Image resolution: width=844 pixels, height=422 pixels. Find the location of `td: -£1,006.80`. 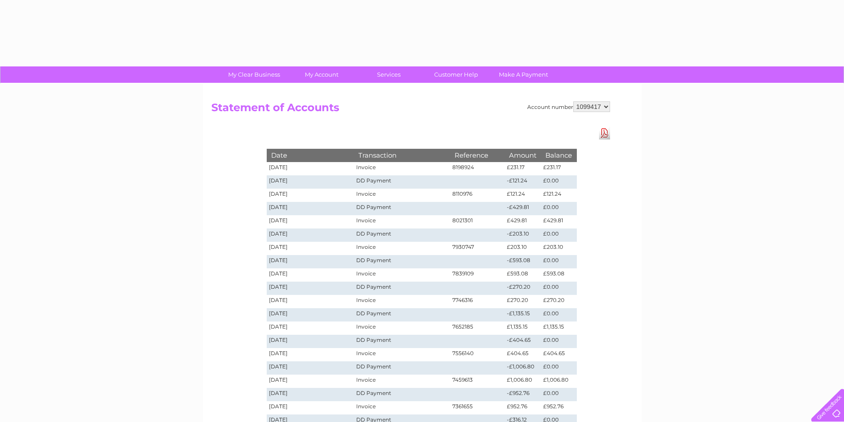

td: -£1,006.80 is located at coordinates (523, 368).